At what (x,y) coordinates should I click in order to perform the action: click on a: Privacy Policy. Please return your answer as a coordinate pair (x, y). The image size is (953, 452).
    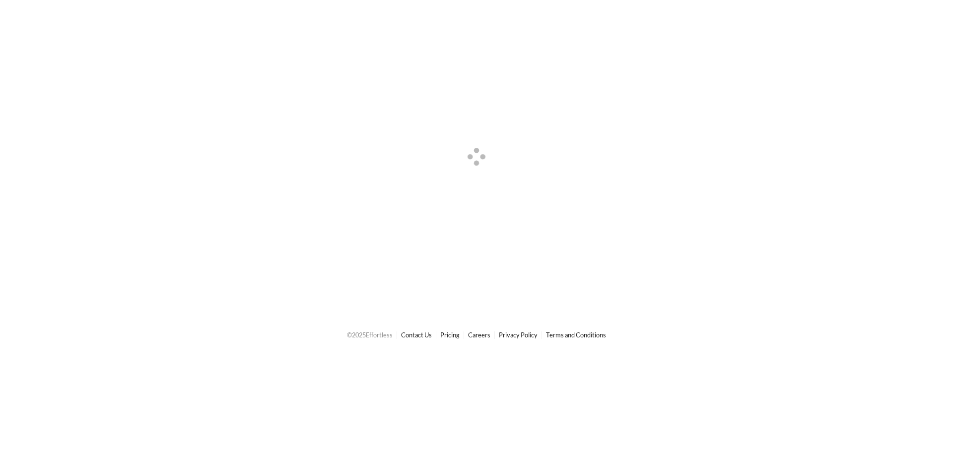
    Looking at the image, I should click on (518, 335).